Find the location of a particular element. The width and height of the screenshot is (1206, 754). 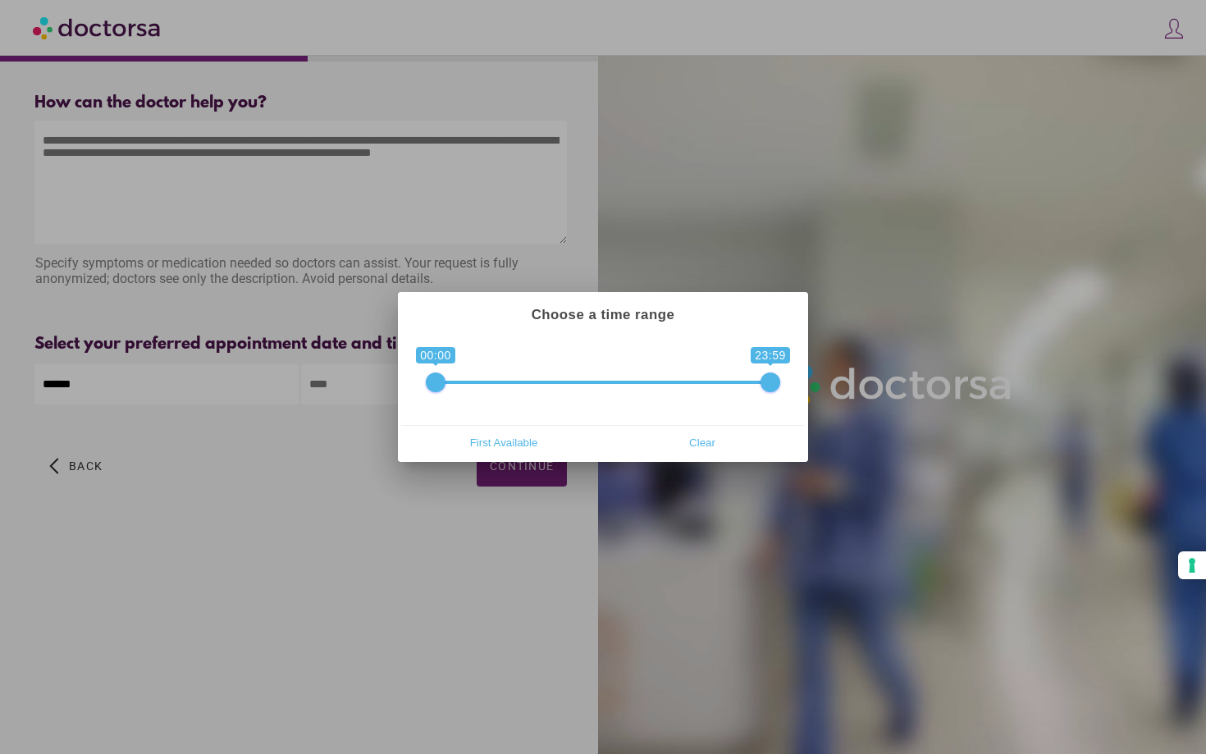

span: 00:00 is located at coordinates (436, 355).